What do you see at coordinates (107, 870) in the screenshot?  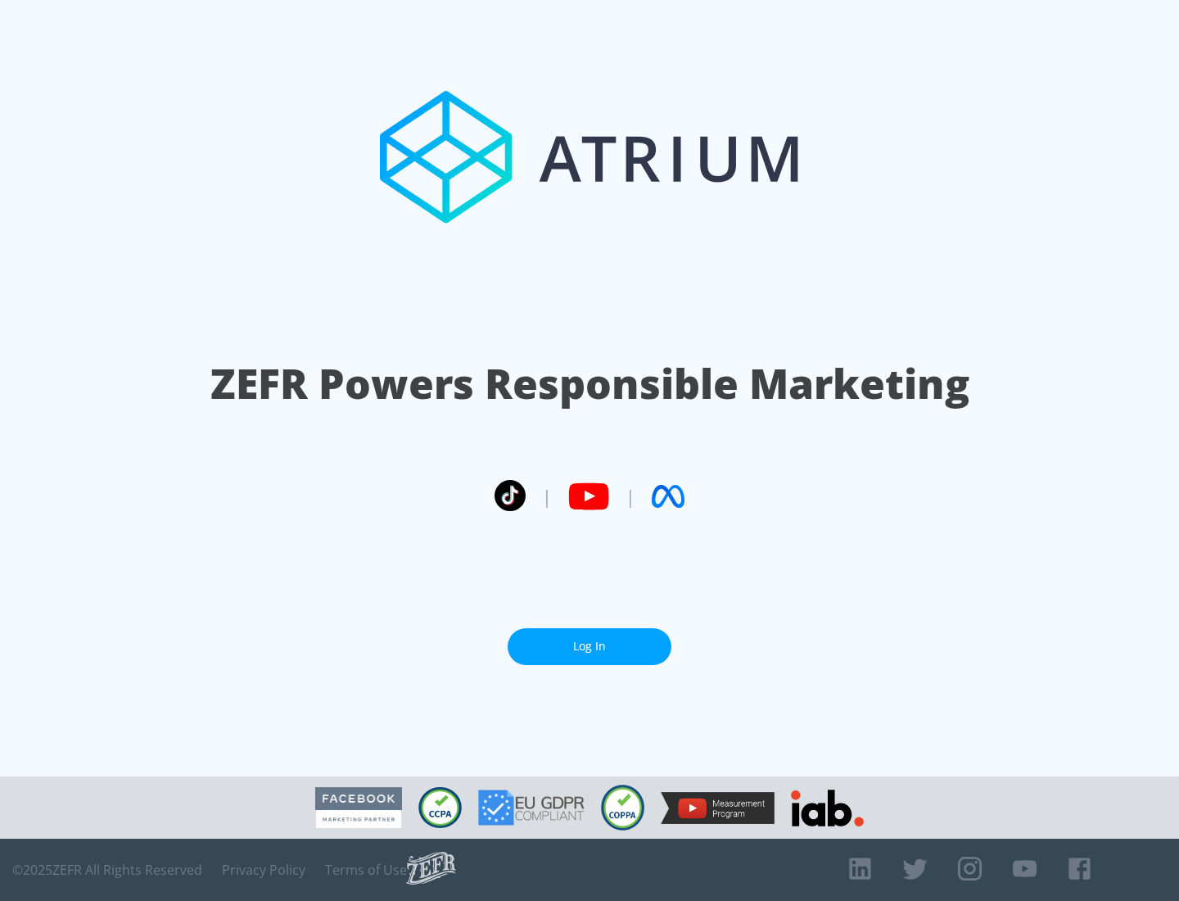 I see `span: © 2025 ZEFR All Rights Reserved` at bounding box center [107, 870].